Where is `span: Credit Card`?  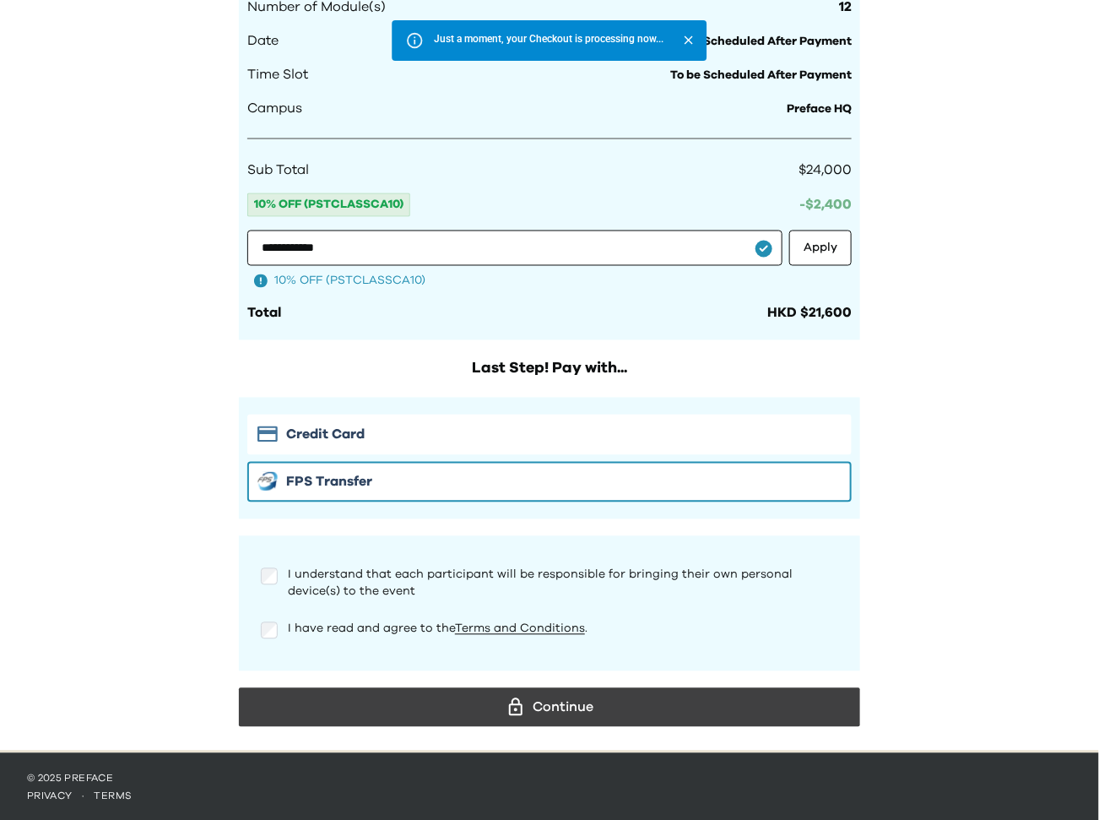
span: Credit Card is located at coordinates (325, 435).